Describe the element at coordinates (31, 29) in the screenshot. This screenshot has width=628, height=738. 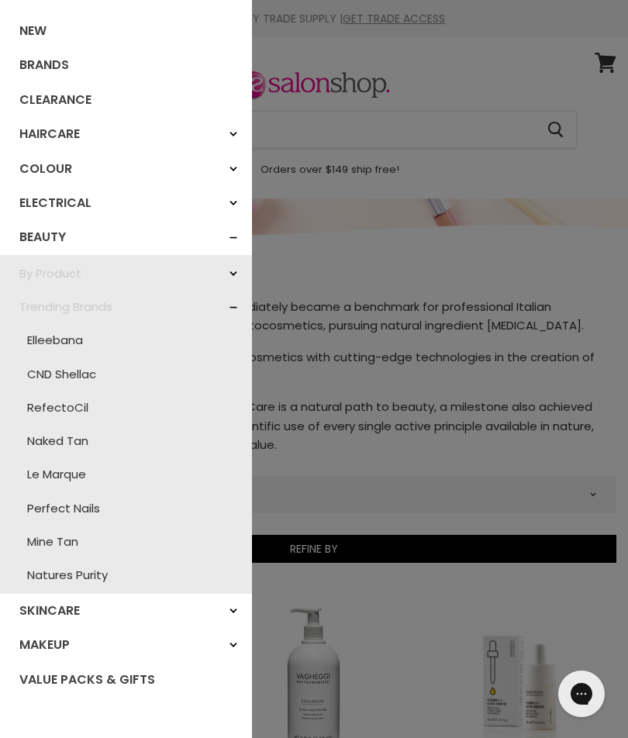
I see `button: Gorgias live chat` at that location.